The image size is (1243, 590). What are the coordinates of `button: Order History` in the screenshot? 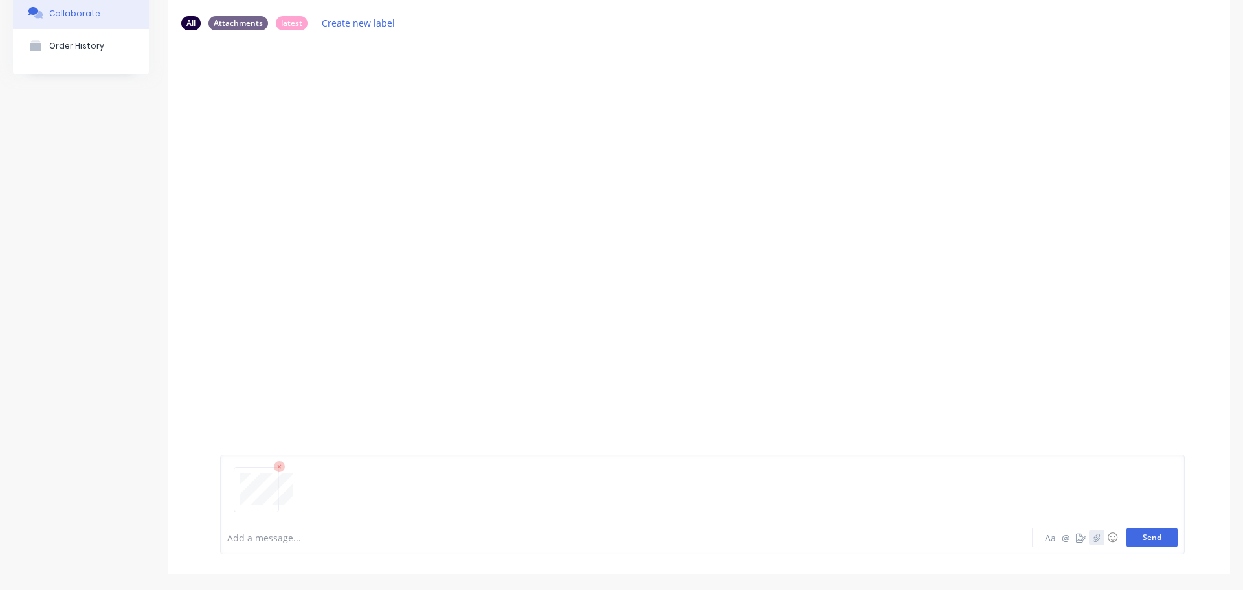 It's located at (81, 45).